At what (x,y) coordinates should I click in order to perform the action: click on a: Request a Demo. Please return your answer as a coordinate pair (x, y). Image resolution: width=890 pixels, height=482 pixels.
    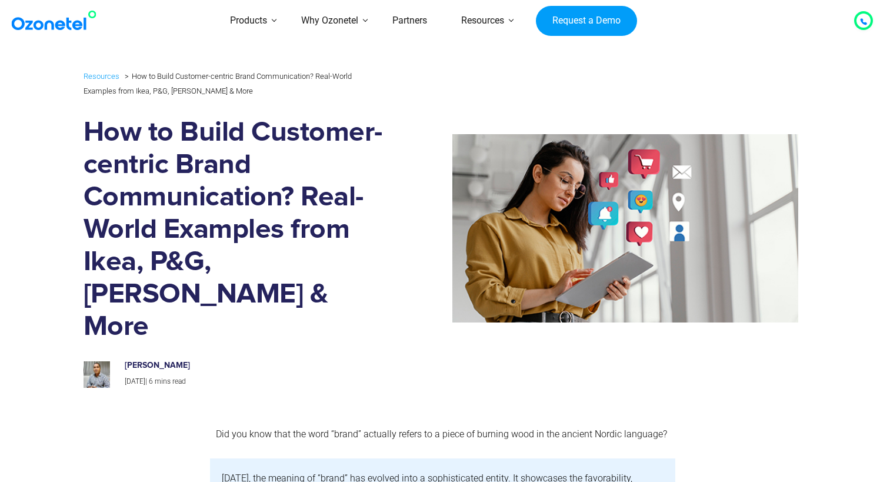
    Looking at the image, I should click on (586, 21).